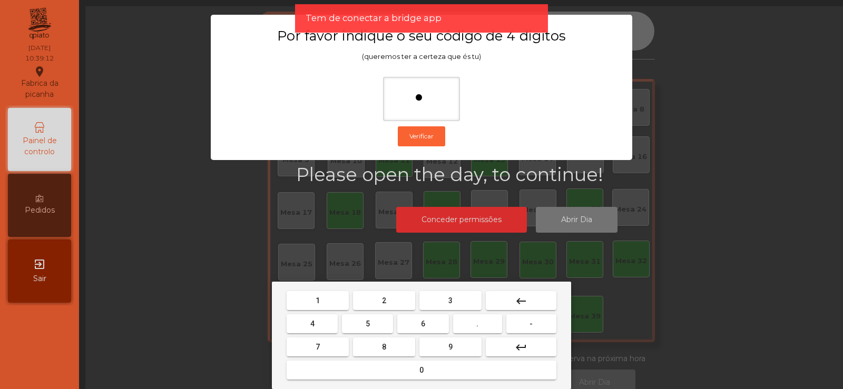  What do you see at coordinates (318, 347) in the screenshot?
I see `span: 7` at bounding box center [318, 347].